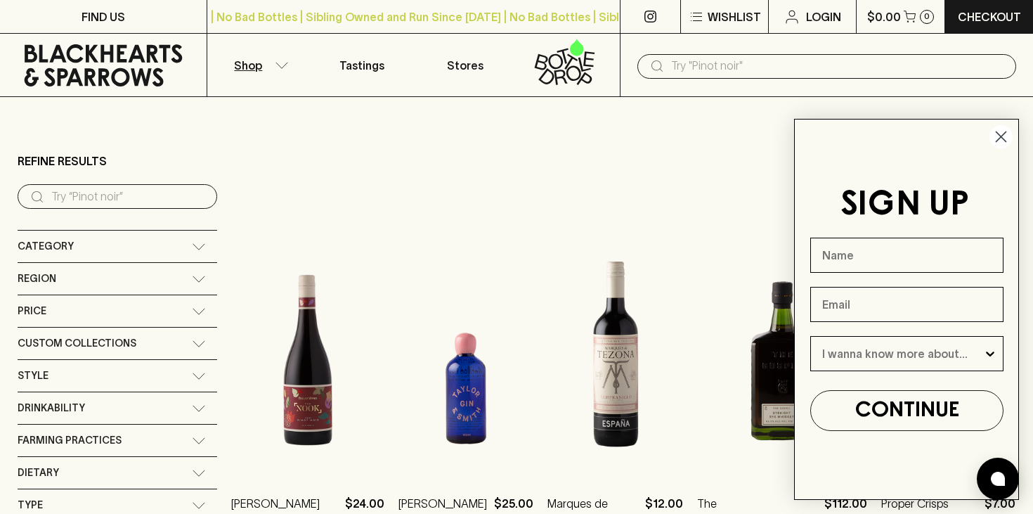  What do you see at coordinates (823, 17) in the screenshot?
I see `p: Login` at bounding box center [823, 17].